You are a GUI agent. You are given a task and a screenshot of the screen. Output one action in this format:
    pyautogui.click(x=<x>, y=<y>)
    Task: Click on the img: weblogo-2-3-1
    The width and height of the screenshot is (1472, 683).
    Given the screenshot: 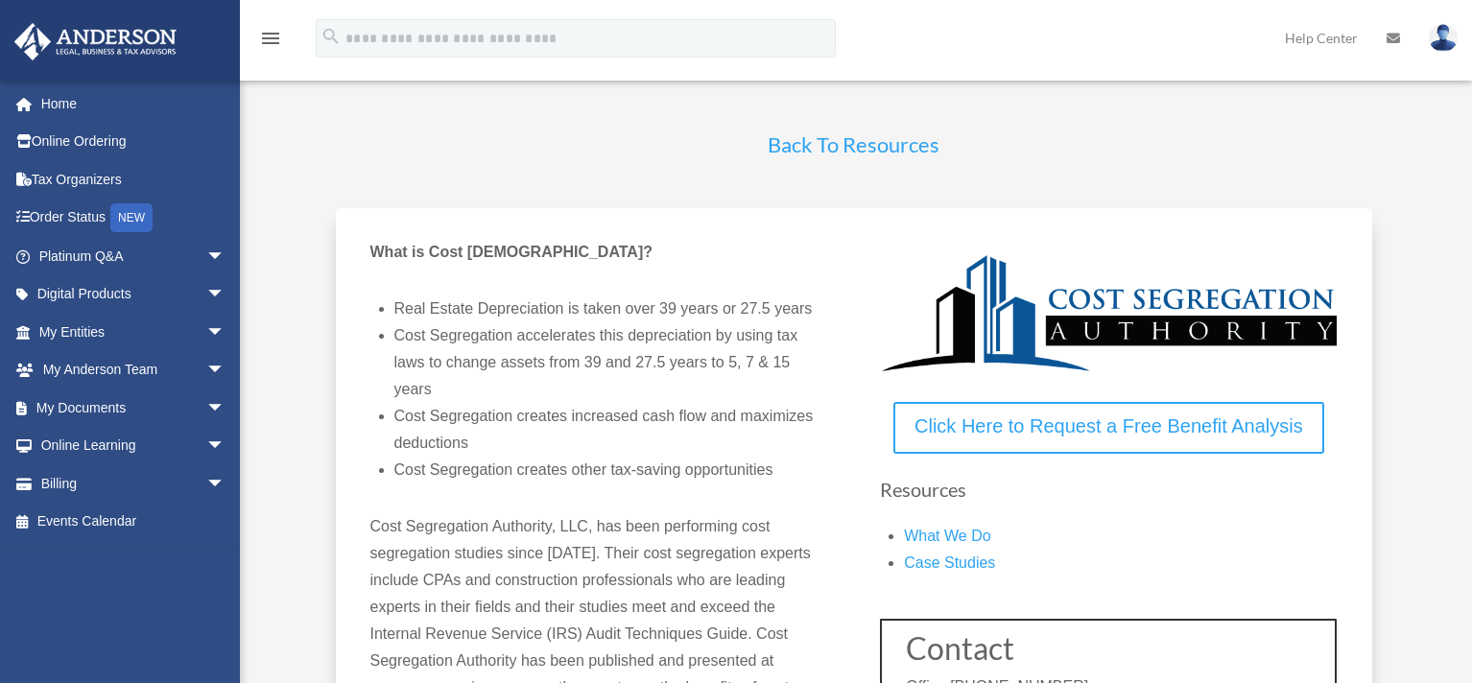 What is the action you would take?
    pyautogui.click(x=1108, y=307)
    